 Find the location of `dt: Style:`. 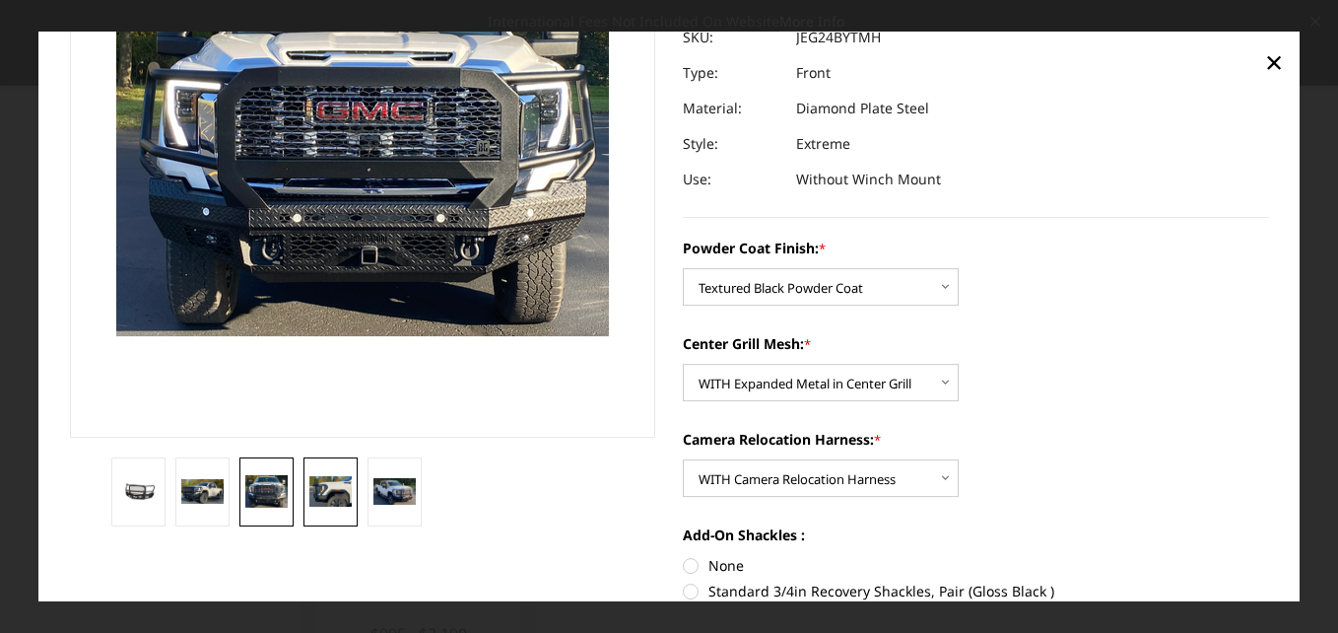

dt: Style: is located at coordinates (732, 145).